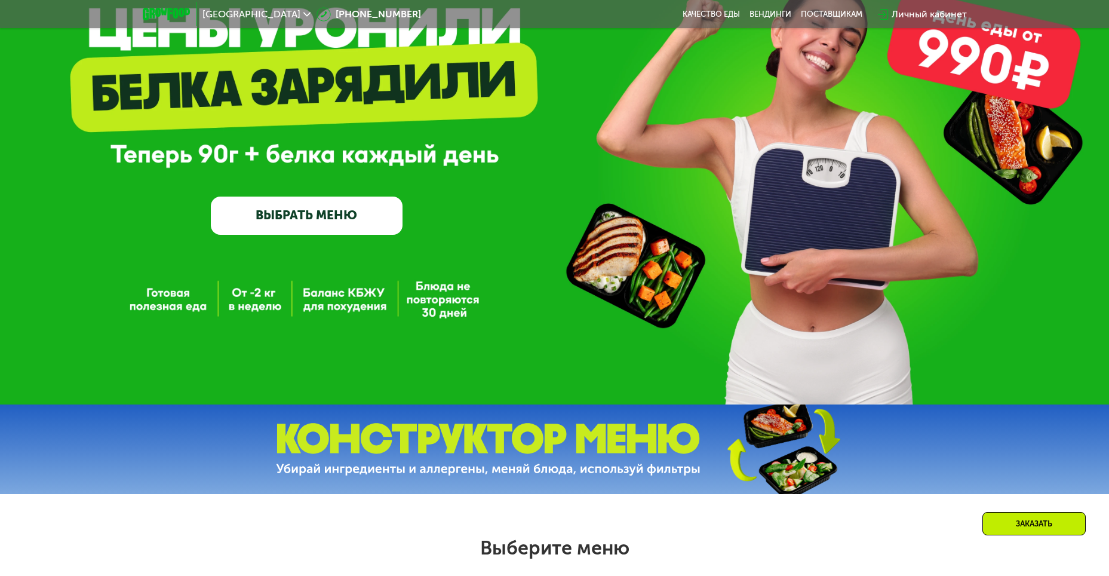 The height and width of the screenshot is (576, 1109). What do you see at coordinates (1034, 523) in the screenshot?
I see `div: Заказать` at bounding box center [1034, 523].